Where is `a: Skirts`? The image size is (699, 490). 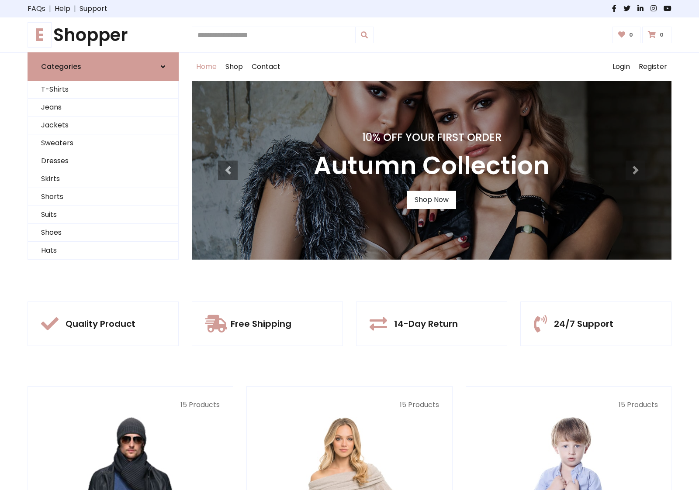
a: Skirts is located at coordinates (103, 179).